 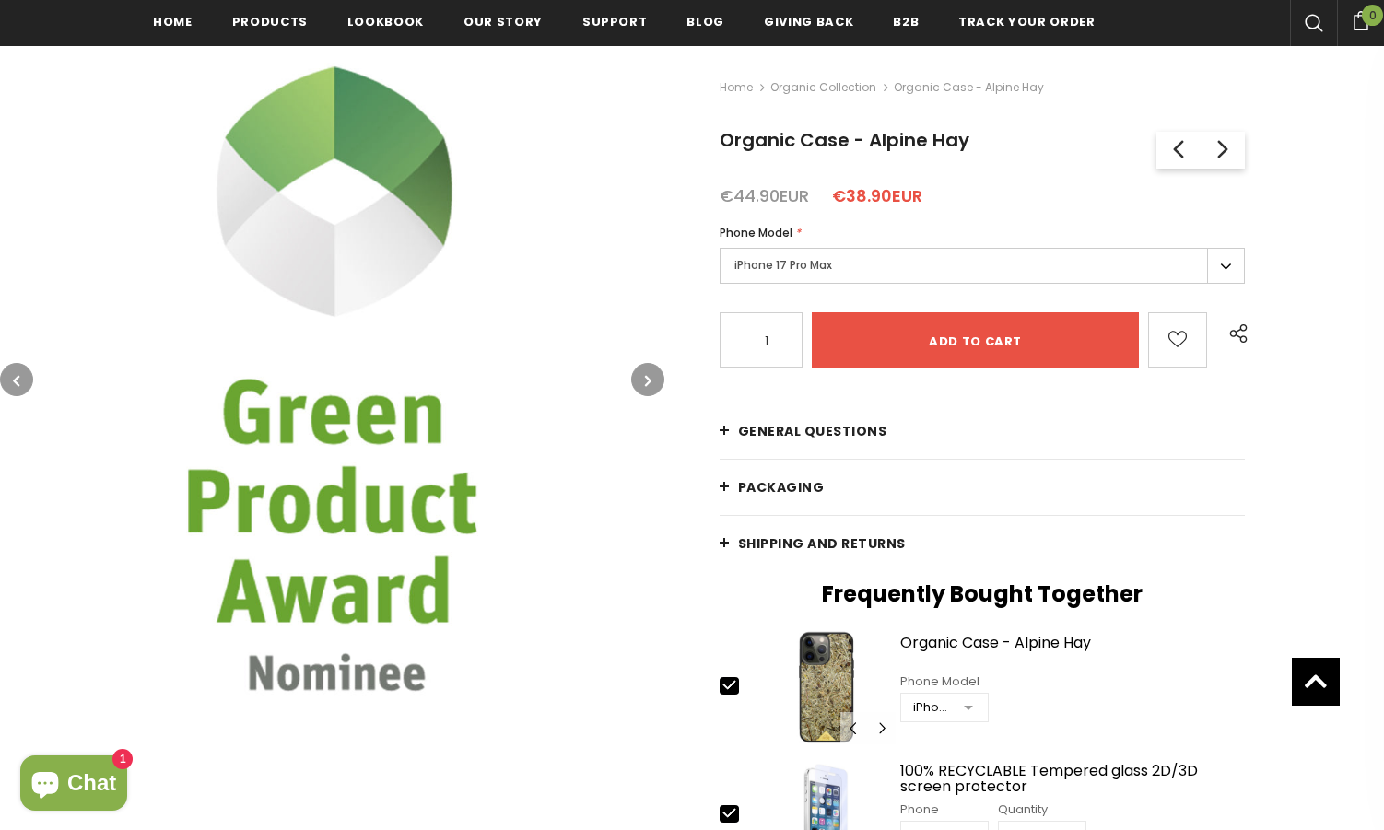 What do you see at coordinates (764, 195) in the screenshot?
I see `span: €44.90EUR` at bounding box center [764, 195].